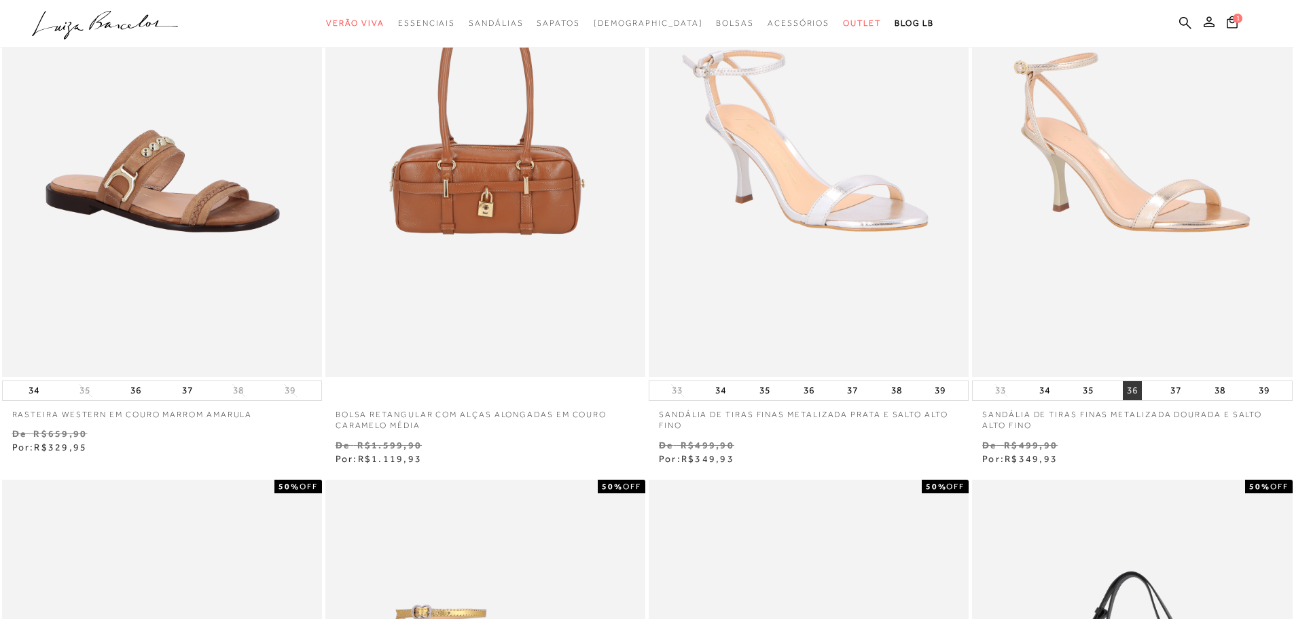 The height and width of the screenshot is (619, 1294). Describe the element at coordinates (162, 410) in the screenshot. I see `a: RASTEIRA WESTERN EM COURO MARROM AMARULA` at that location.